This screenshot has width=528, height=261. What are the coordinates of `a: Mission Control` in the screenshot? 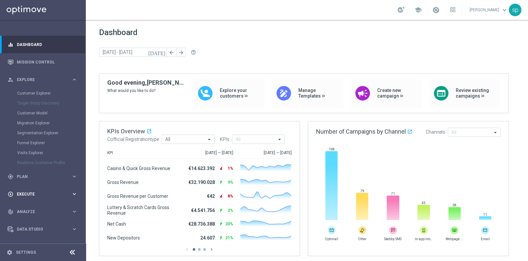 It's located at (47, 62).